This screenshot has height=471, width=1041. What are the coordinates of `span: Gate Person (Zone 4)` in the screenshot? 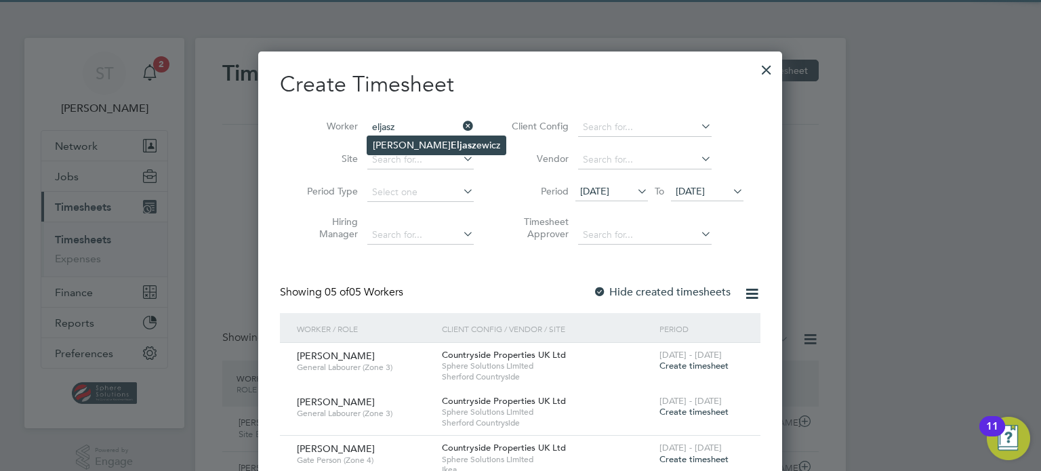 It's located at (364, 460).